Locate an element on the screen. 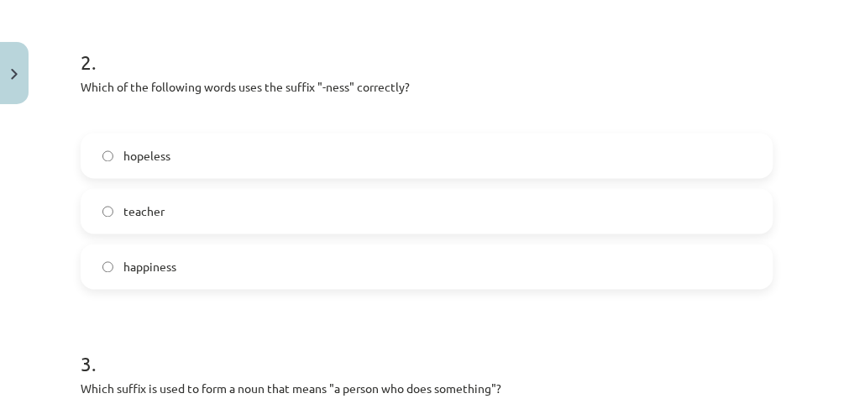 This screenshot has width=854, height=404. h1: 3 . is located at coordinates (427, 349).